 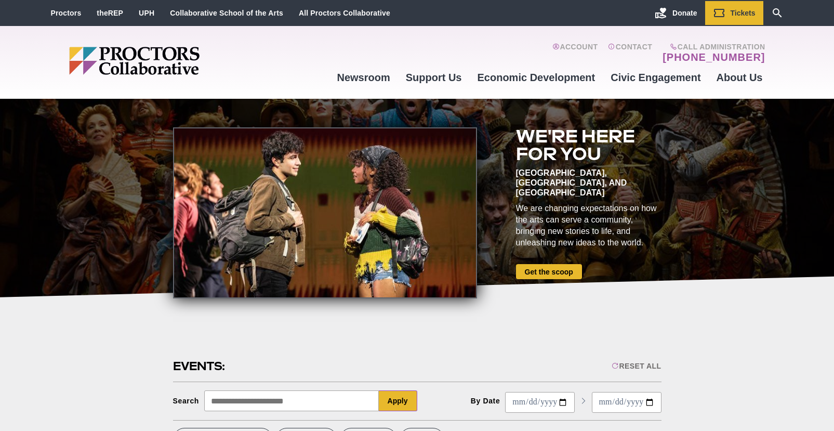 I want to click on span: Call Administration, so click(x=712, y=47).